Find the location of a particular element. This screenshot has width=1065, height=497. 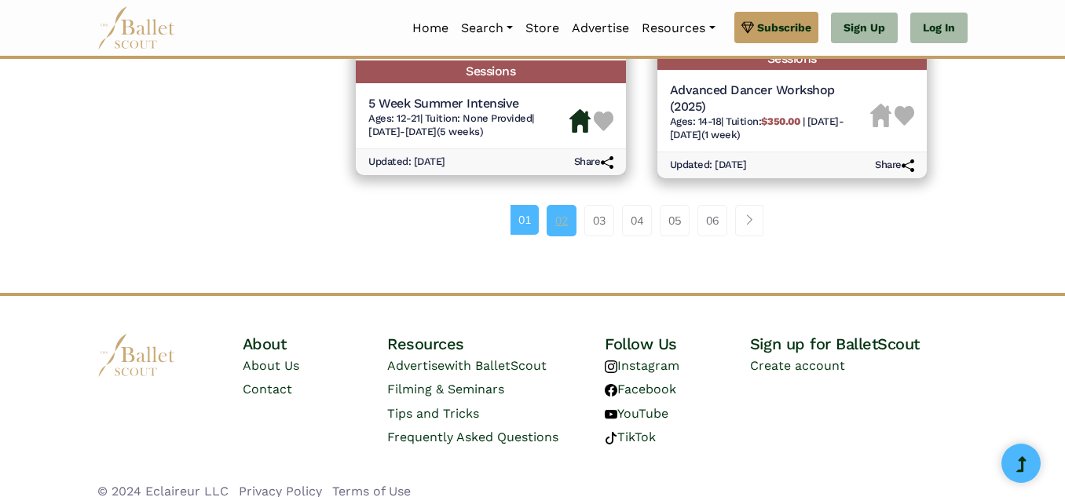

a: Log In is located at coordinates (938, 28).